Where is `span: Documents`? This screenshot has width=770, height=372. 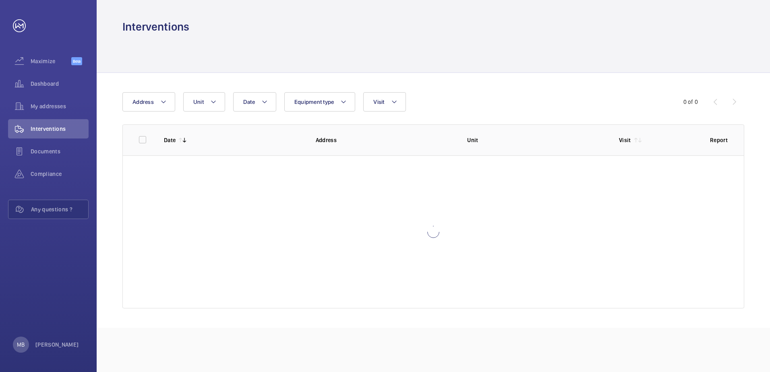 span: Documents is located at coordinates (60, 151).